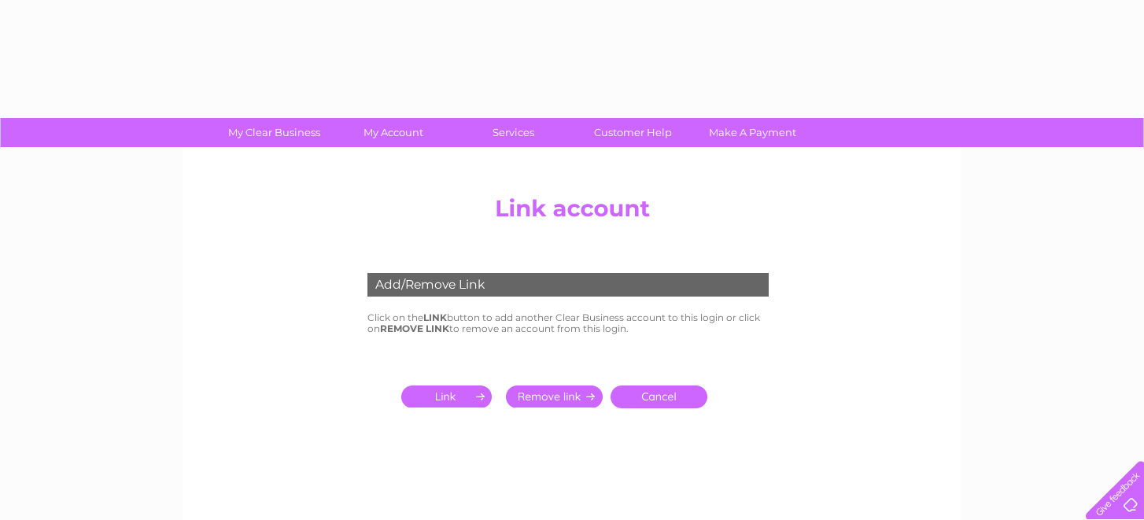 This screenshot has height=520, width=1144. Describe the element at coordinates (572, 323) in the screenshot. I see `td: Click on the button to add another Clear Business account to this login or click on to remove an ...` at that location.